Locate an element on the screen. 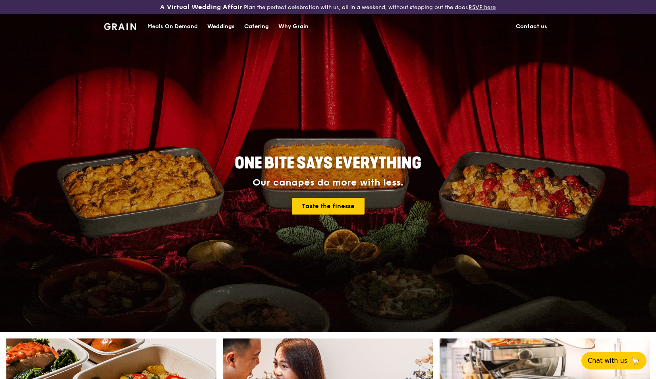 Image resolution: width=656 pixels, height=379 pixels. a: Why Grain is located at coordinates (293, 27).